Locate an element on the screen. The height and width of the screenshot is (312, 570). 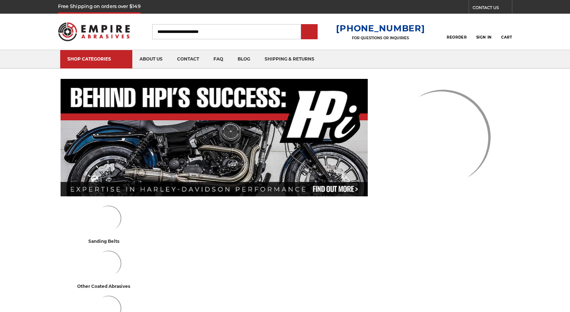
span: Cart is located at coordinates (506, 37).